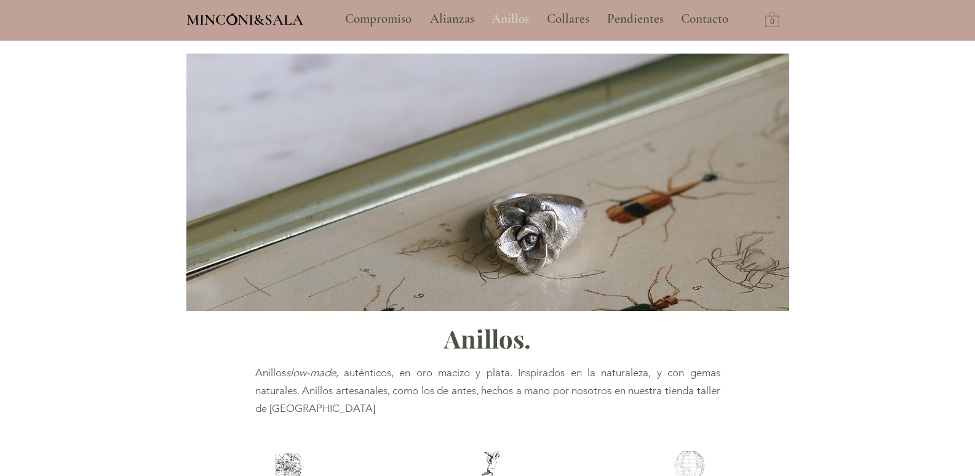 The width and height of the screenshot is (975, 476). Describe the element at coordinates (378, 19) in the screenshot. I see `p: Compromiso` at that location.